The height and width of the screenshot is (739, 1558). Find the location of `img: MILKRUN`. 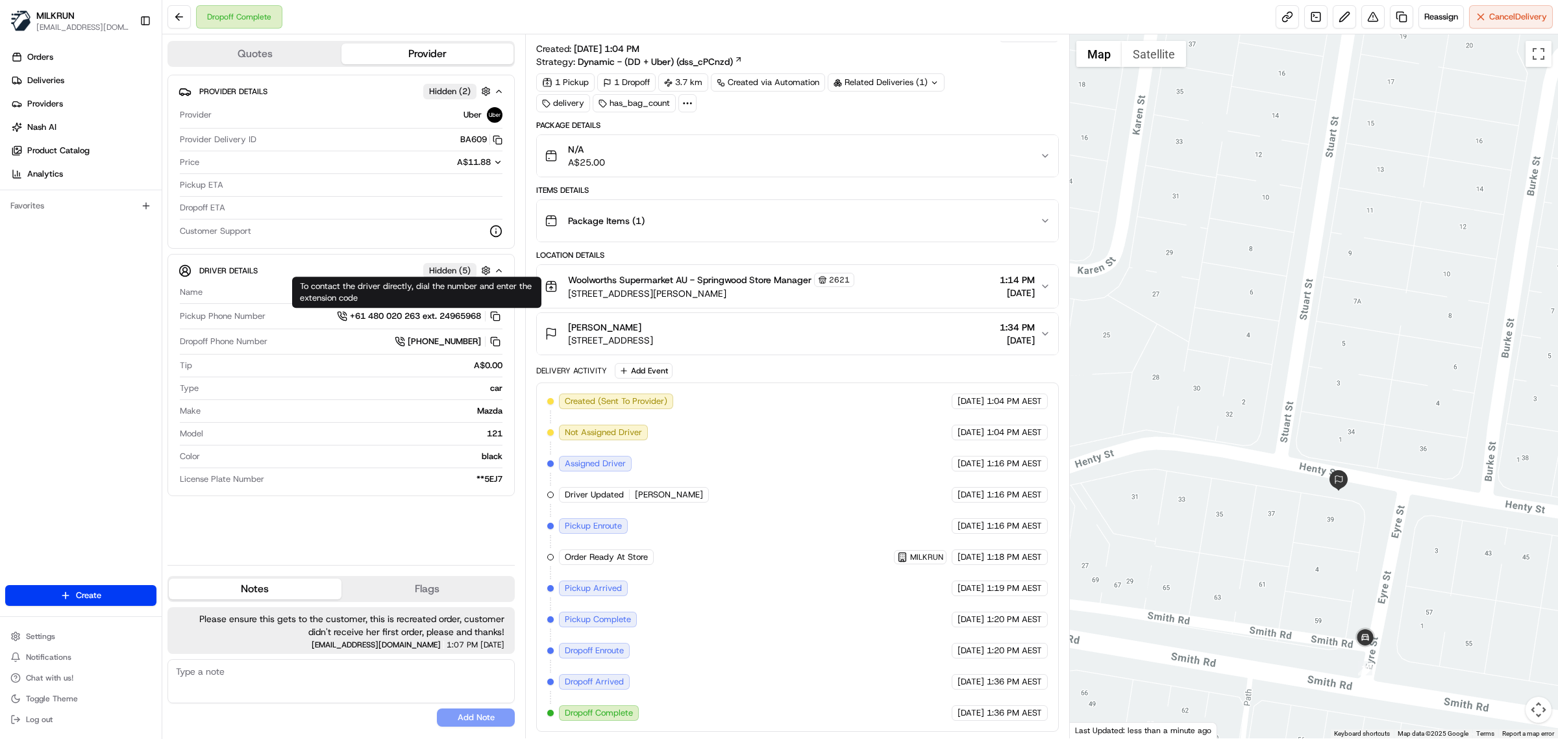

img: MILKRUN is located at coordinates (21, 21).